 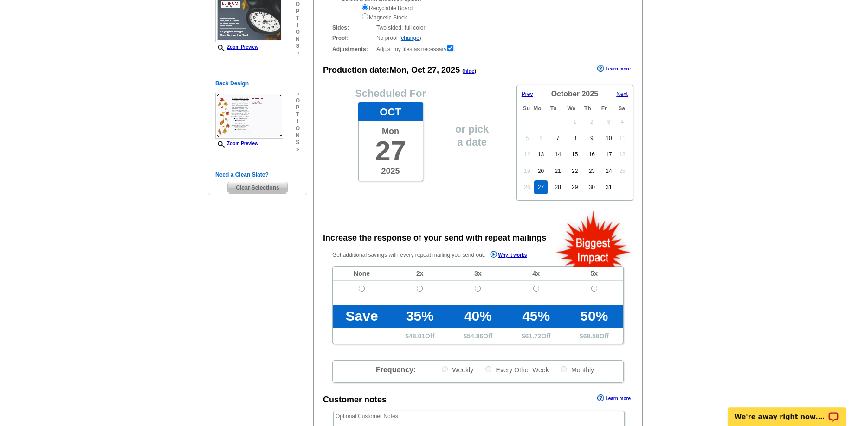 What do you see at coordinates (622, 171) in the screenshot?
I see `span: 25` at bounding box center [622, 171].